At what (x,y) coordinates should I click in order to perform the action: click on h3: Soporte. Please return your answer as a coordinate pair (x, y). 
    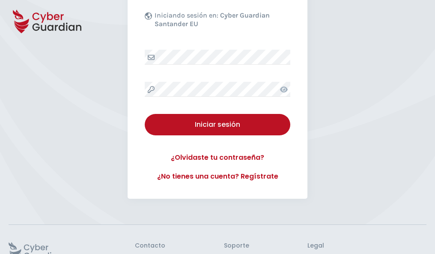
    Looking at the image, I should click on (236, 245).